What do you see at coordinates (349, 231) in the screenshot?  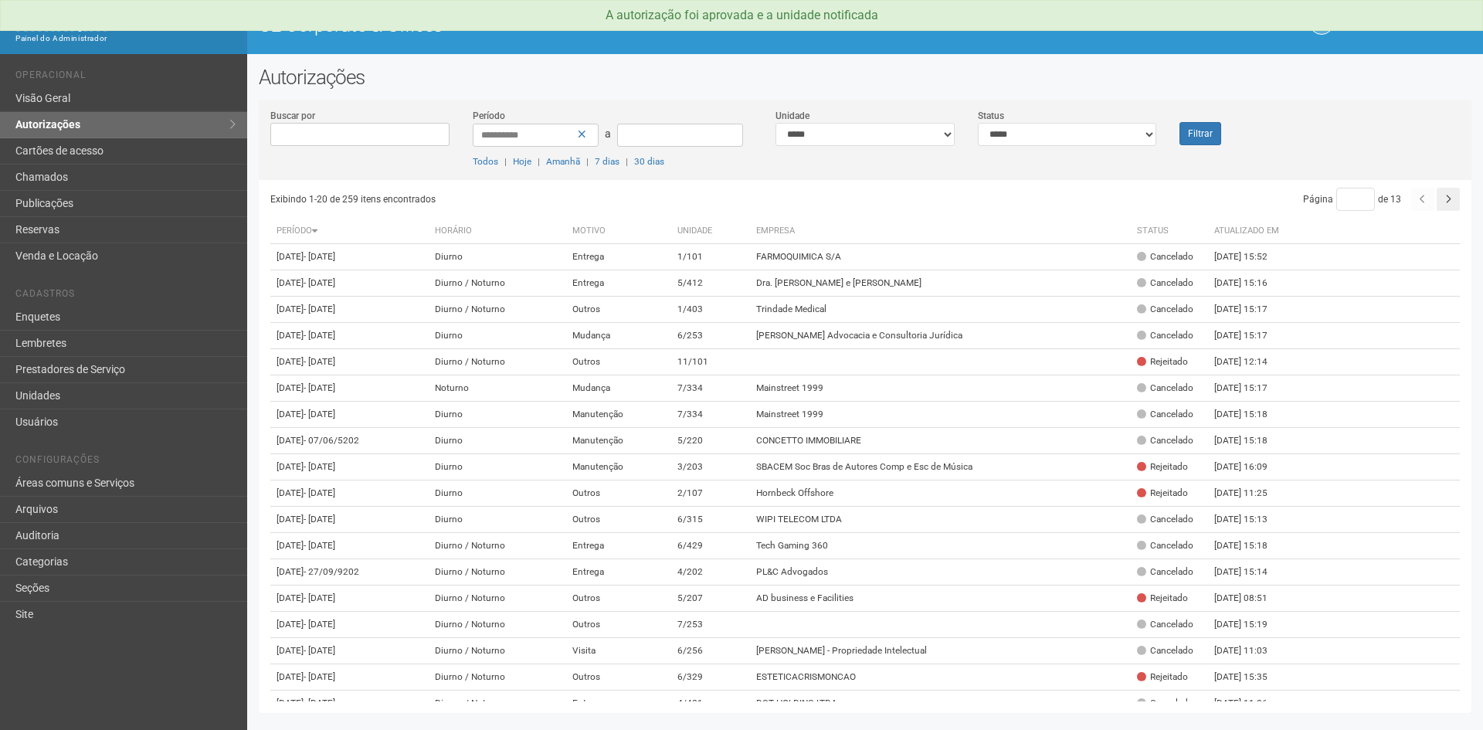 I see `th: Período` at bounding box center [349, 231].